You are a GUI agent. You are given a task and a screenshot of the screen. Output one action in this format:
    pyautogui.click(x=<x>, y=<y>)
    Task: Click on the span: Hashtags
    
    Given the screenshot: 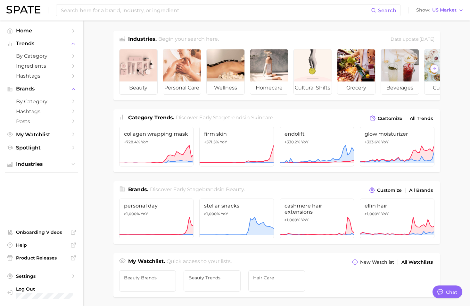 What is the action you would take?
    pyautogui.click(x=42, y=76)
    